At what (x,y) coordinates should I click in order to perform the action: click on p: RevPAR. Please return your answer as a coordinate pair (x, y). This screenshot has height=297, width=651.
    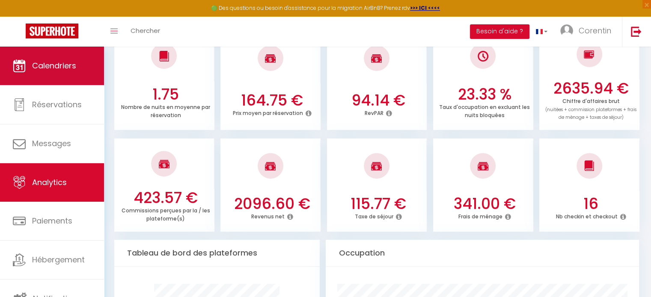
    Looking at the image, I should click on (374, 112).